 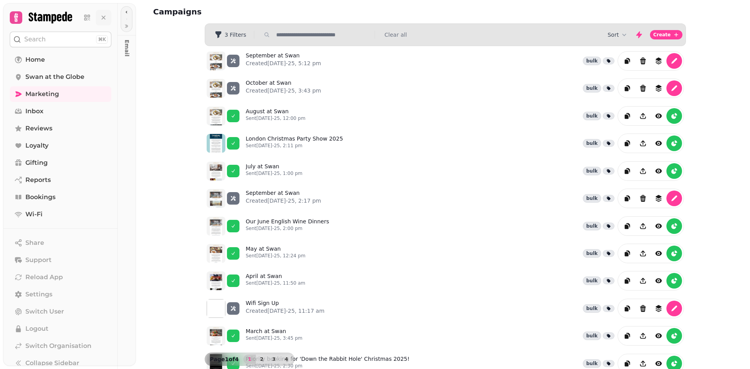 What do you see at coordinates (61, 260) in the screenshot?
I see `button: Support` at bounding box center [61, 260].